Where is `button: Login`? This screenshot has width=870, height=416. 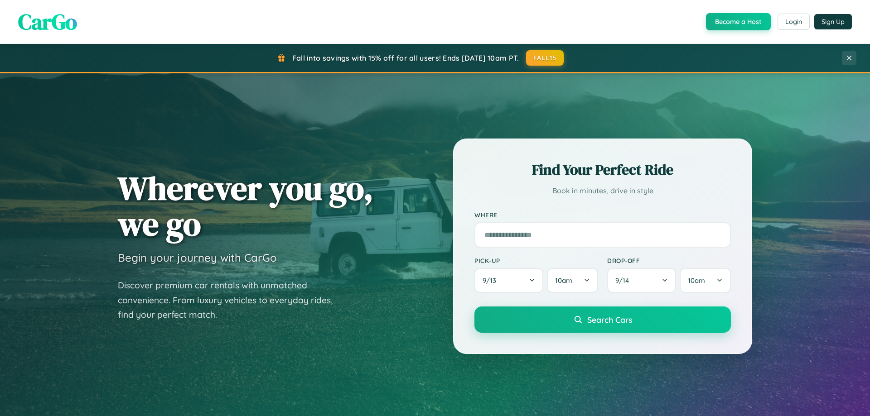
button: Login is located at coordinates (793, 22).